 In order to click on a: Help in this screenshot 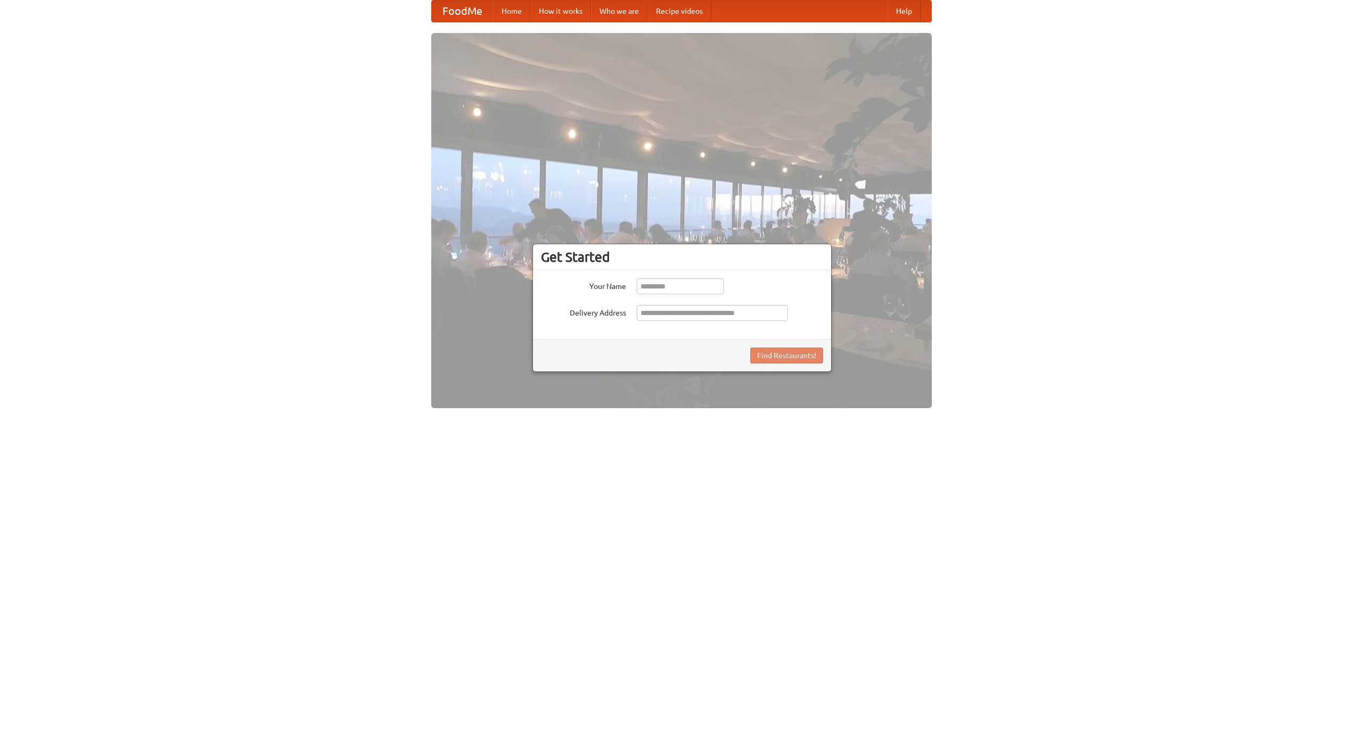, I will do `click(904, 11)`.